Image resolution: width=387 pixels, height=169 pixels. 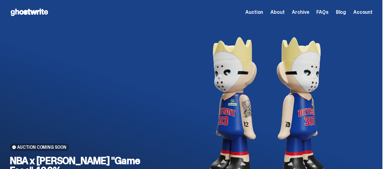 What do you see at coordinates (254, 12) in the screenshot?
I see `span: Auction` at bounding box center [254, 12].